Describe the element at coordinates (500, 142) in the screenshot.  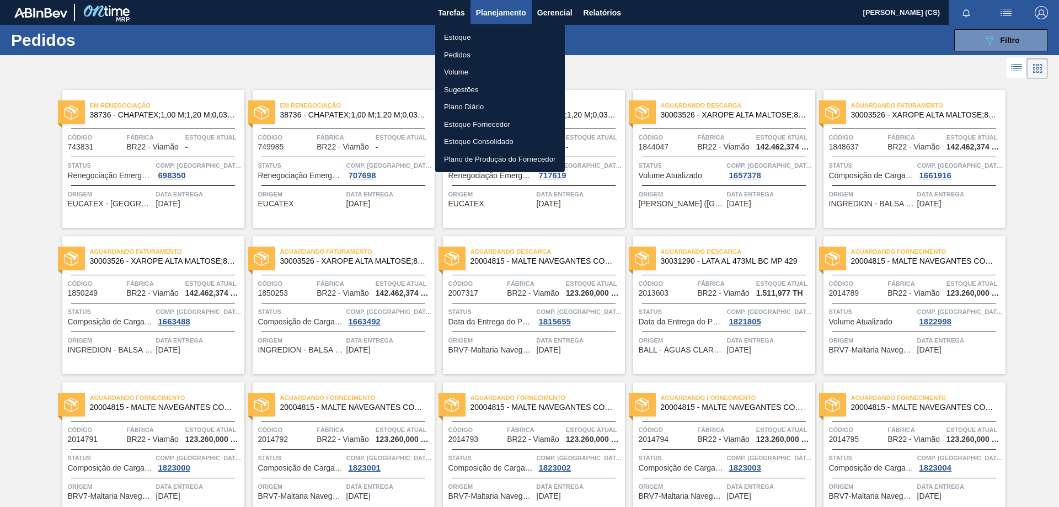
I see `li: Estoque Consolidado` at that location.